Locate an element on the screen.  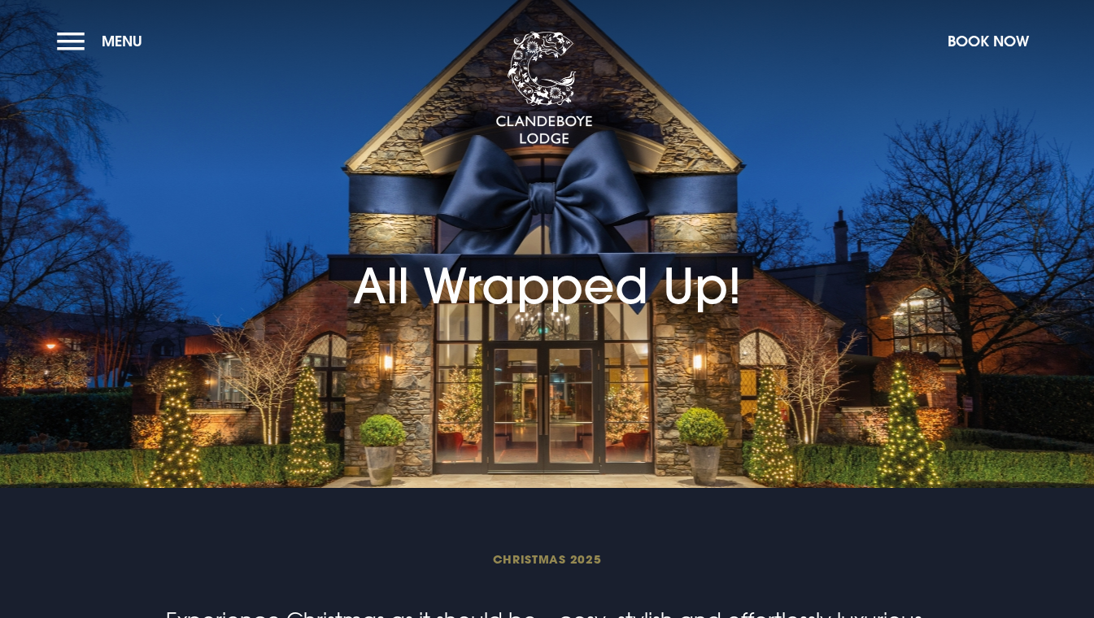
span: Christmas 2025 is located at coordinates (547, 559).